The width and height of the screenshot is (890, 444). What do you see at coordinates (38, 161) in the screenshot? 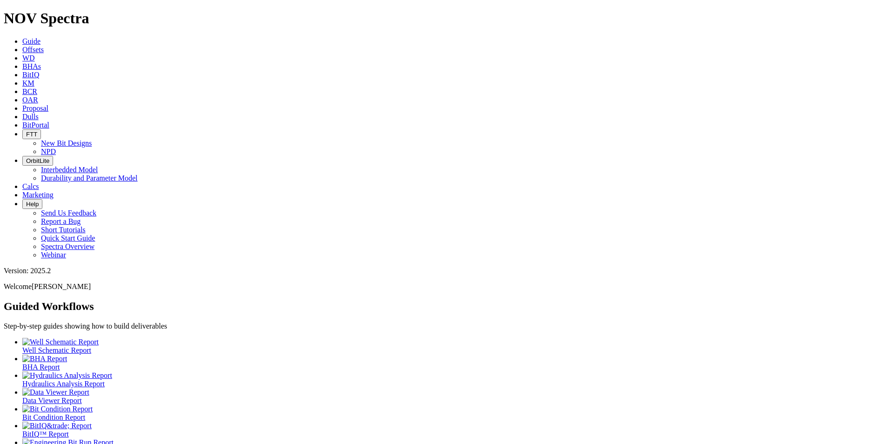
I see `span: OrbitLite` at bounding box center [38, 161].